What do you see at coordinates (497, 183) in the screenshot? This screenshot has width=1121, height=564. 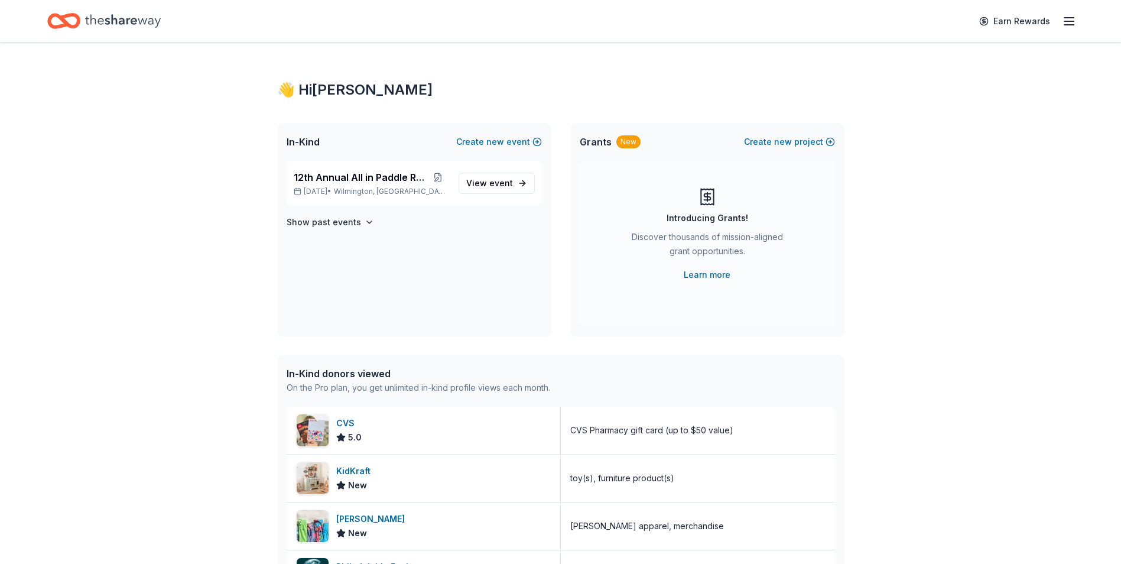 I see `a: View event` at bounding box center [497, 183].